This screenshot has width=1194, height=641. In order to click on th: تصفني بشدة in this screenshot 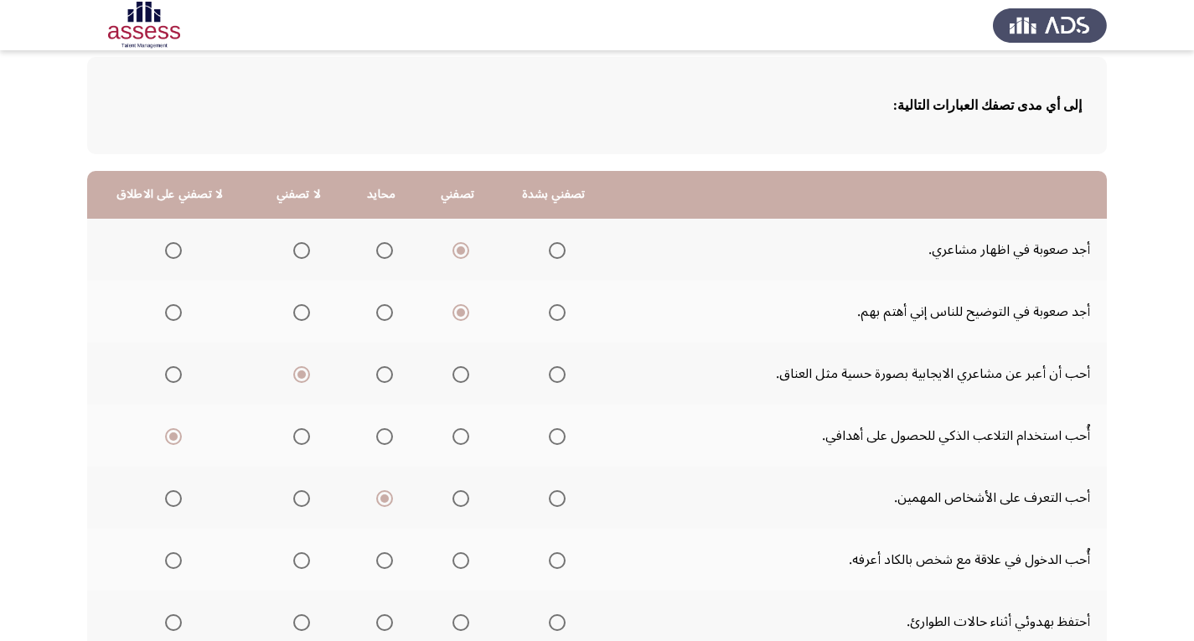, I will do `click(554, 194)`.